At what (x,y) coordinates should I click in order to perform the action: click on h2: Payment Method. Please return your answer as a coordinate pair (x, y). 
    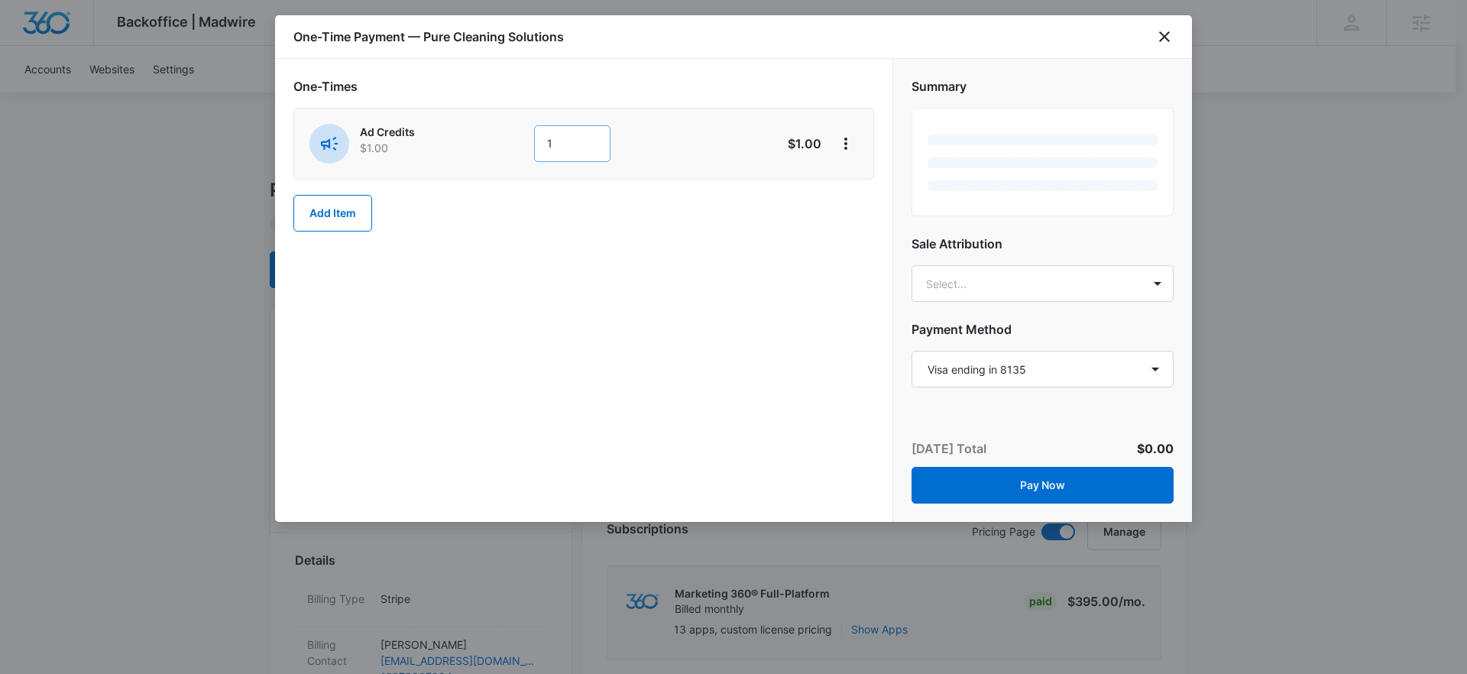
    Looking at the image, I should click on (1042, 329).